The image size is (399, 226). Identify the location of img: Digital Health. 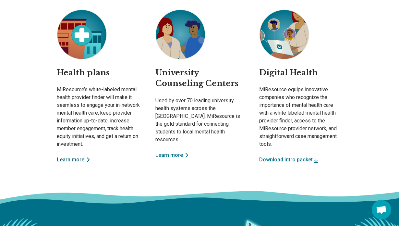
(284, 34).